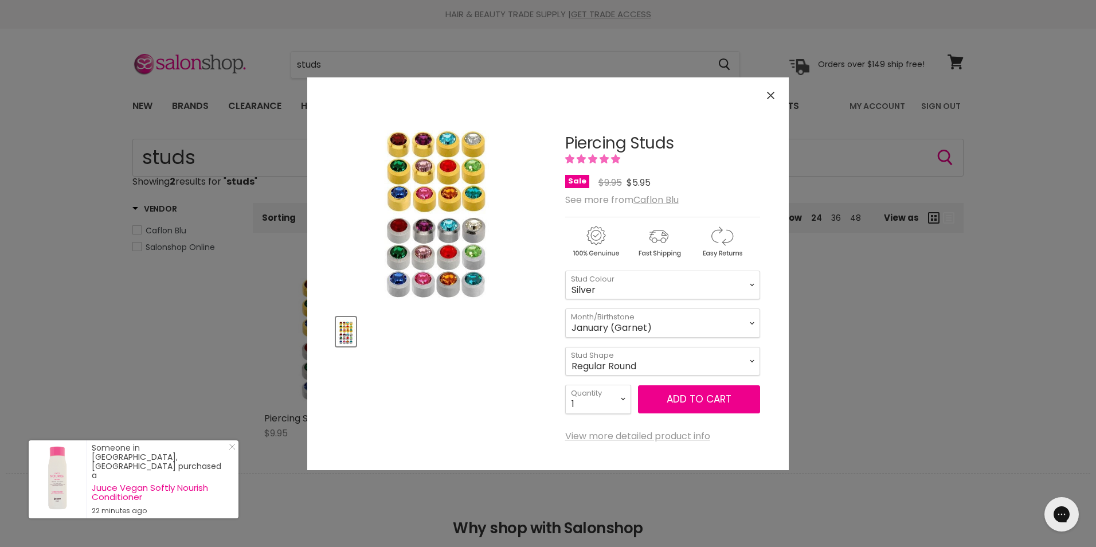  Describe the element at coordinates (722, 241) in the screenshot. I see `img: returns.gif` at that location.